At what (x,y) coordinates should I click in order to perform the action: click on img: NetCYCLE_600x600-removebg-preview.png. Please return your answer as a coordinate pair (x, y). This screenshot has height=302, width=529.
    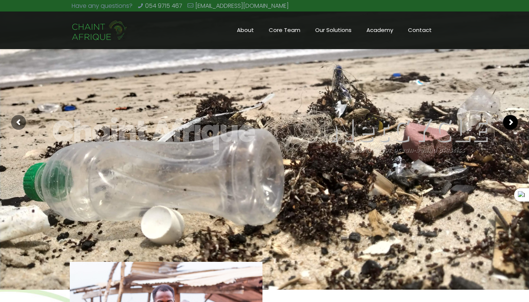
    Looking at the image, I should click on (408, 131).